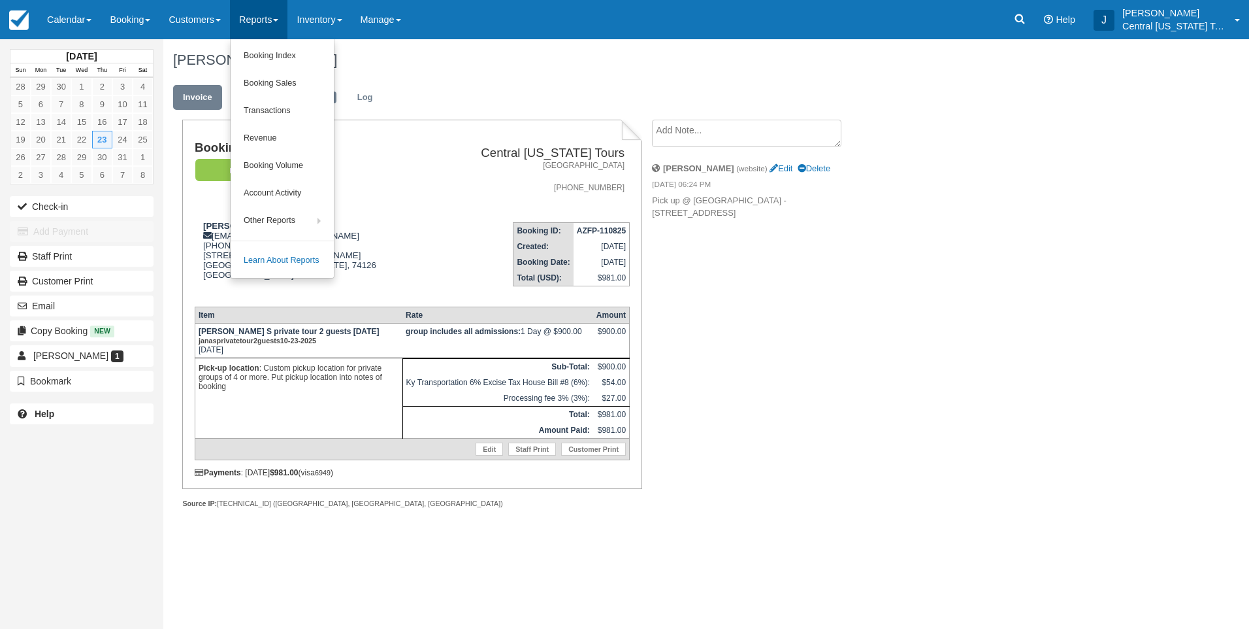  What do you see at coordinates (323, 472) in the screenshot?
I see `small: 6949` at bounding box center [323, 472].